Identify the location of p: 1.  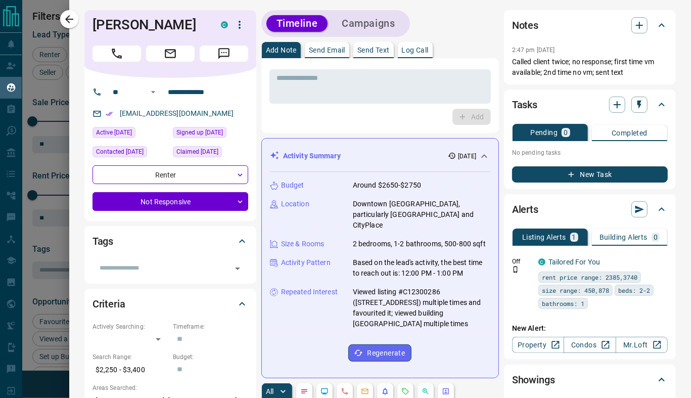
(574, 237).